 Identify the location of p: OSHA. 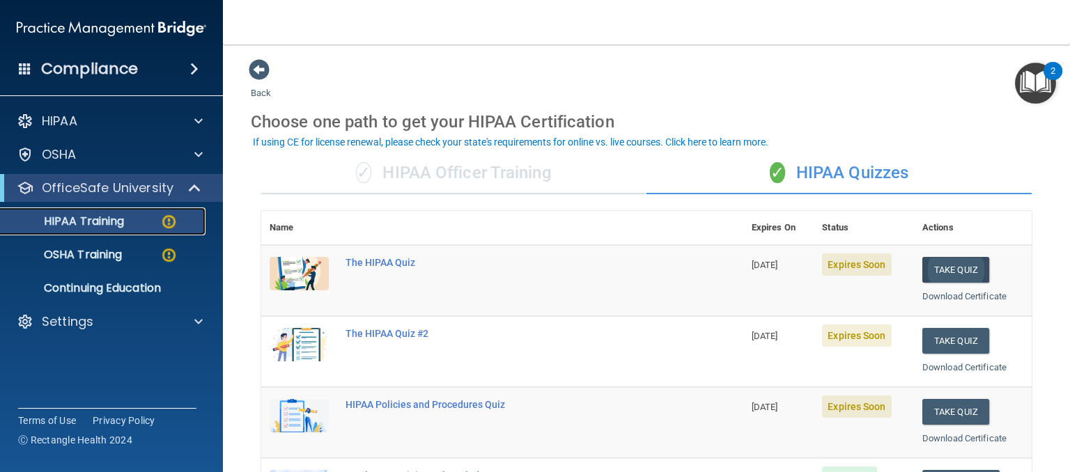
(59, 155).